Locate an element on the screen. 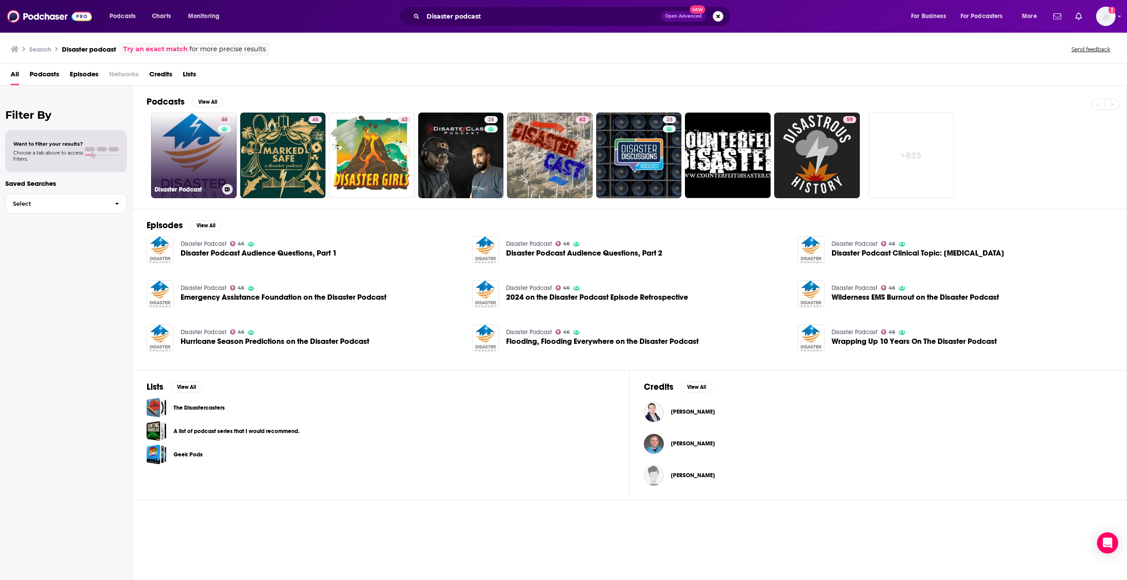 Image resolution: width=1127 pixels, height=580 pixels. span: Disaster Podcast Audience Questions, Part 1 is located at coordinates (259, 253).